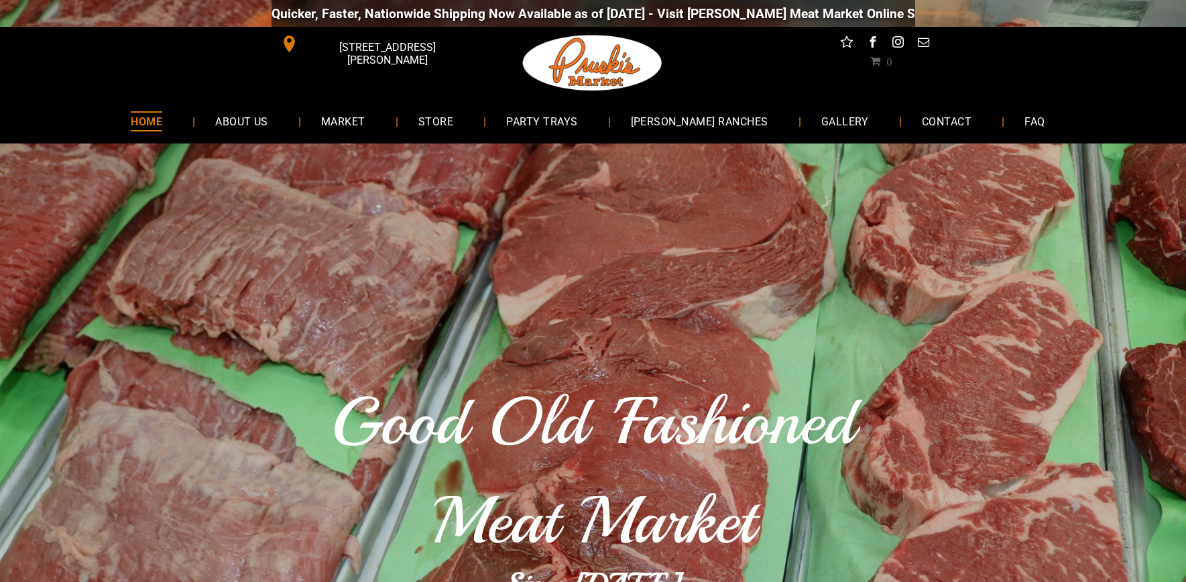 Image resolution: width=1186 pixels, height=582 pixels. I want to click on a: Social network, so click(847, 44).